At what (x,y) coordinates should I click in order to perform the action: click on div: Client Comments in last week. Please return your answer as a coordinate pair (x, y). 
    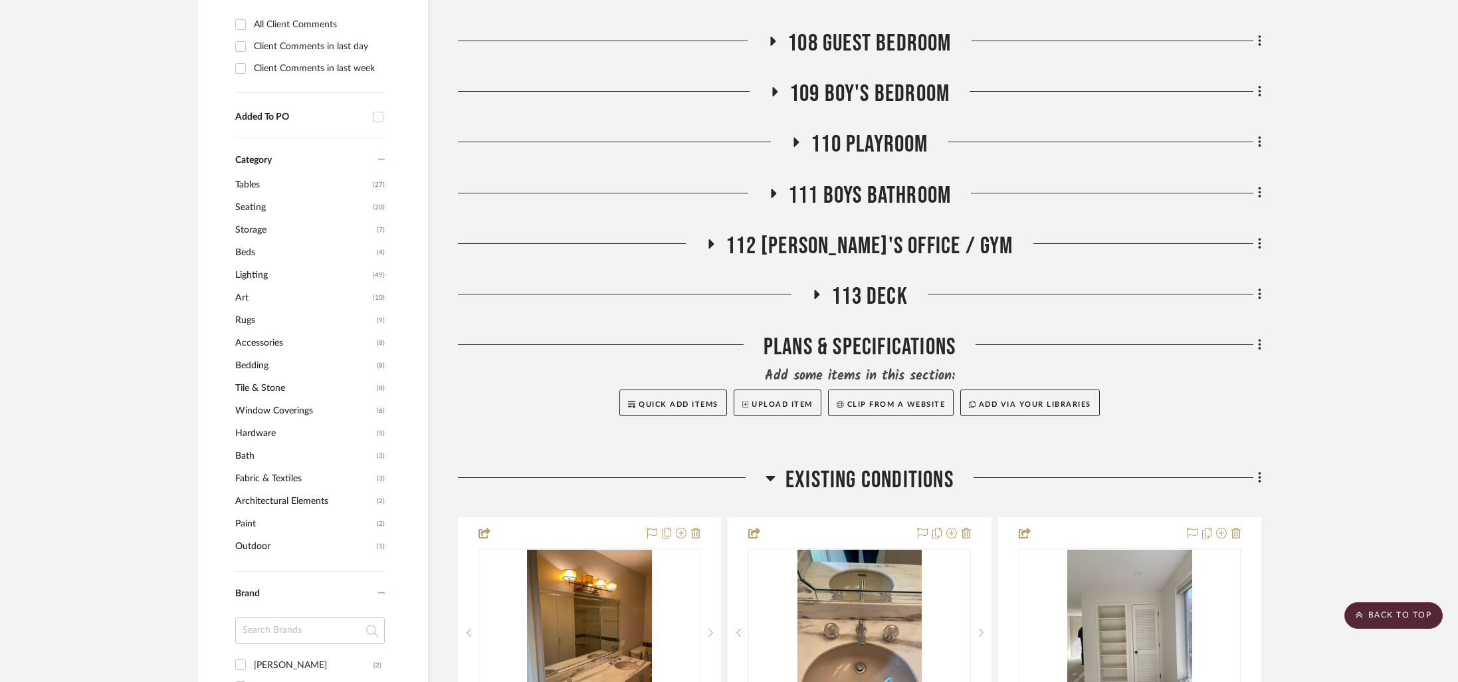
    Looking at the image, I should click on (318, 68).